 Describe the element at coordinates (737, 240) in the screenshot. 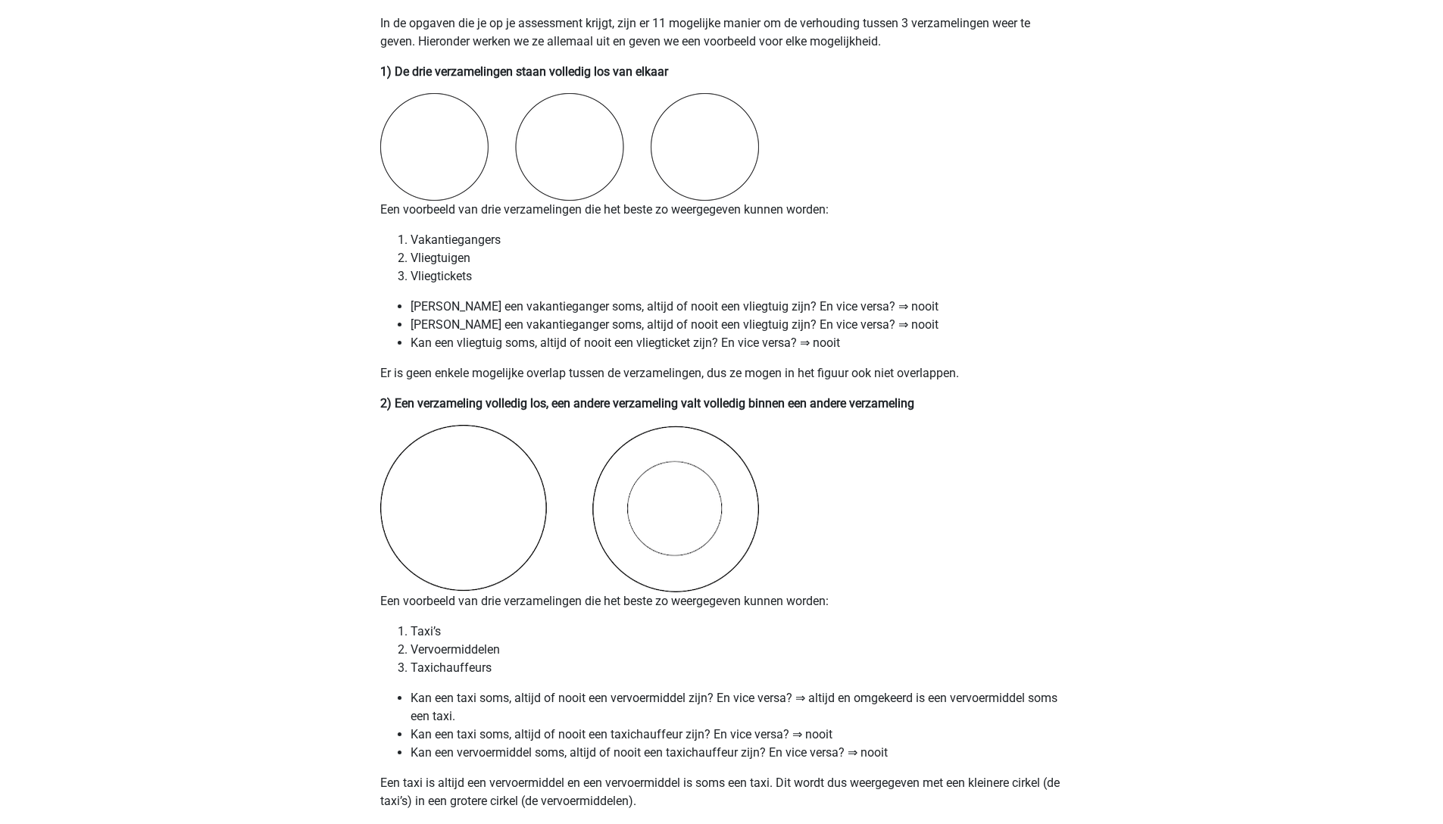

I see `li: Vakantiegangers` at that location.